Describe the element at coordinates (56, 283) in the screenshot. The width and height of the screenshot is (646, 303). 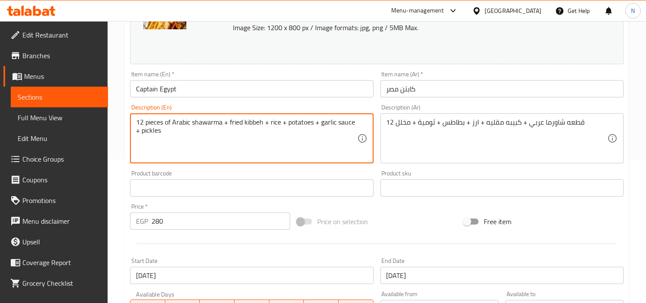
I see `a: Grocery Checklist` at that location.